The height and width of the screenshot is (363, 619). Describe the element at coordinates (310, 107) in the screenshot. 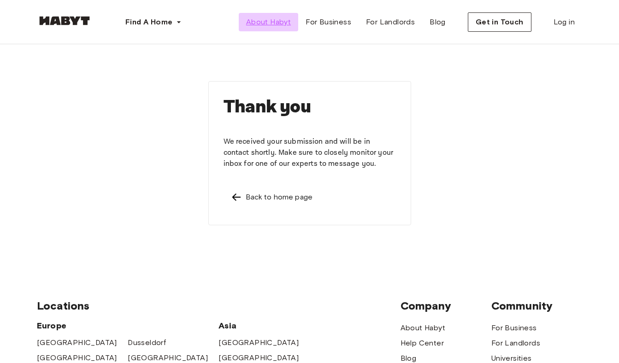

I see `h1: Thank you` at that location.